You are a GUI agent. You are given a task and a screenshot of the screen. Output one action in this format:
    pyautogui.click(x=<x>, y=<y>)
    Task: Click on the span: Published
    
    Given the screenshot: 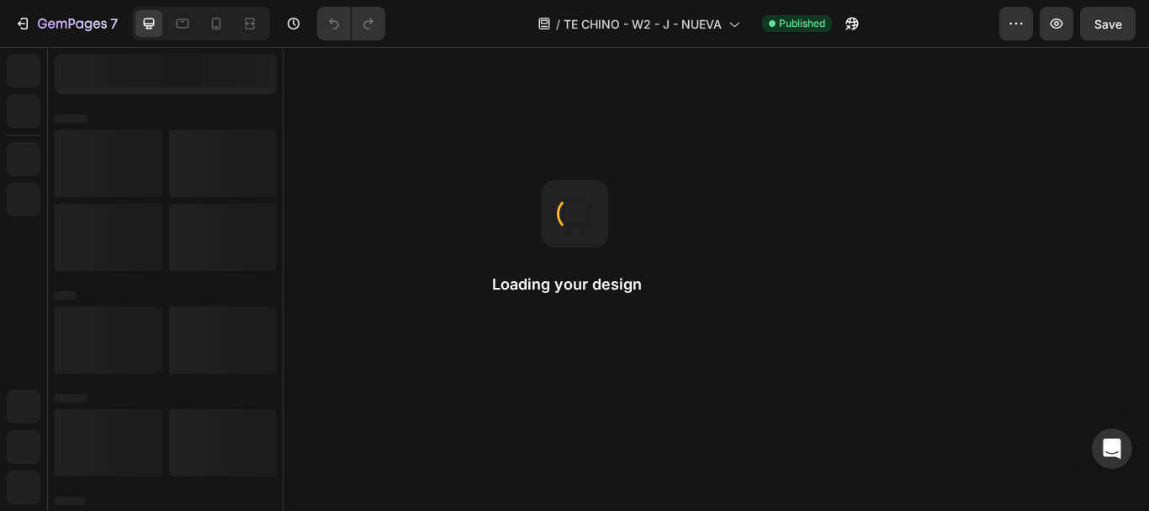 What is the action you would take?
    pyautogui.click(x=802, y=24)
    